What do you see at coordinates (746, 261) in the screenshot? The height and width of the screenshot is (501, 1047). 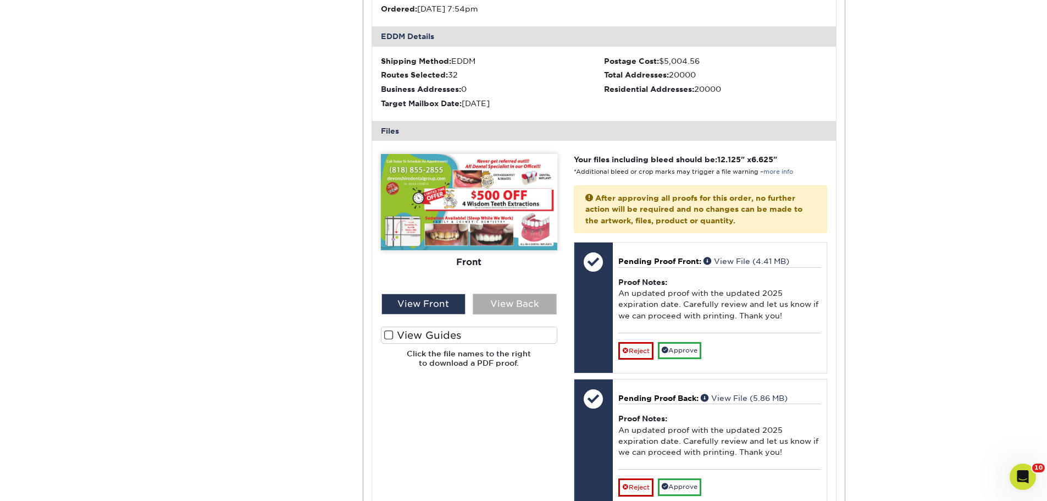 I see `a: View File (4.41 MB)` at bounding box center [746, 261].